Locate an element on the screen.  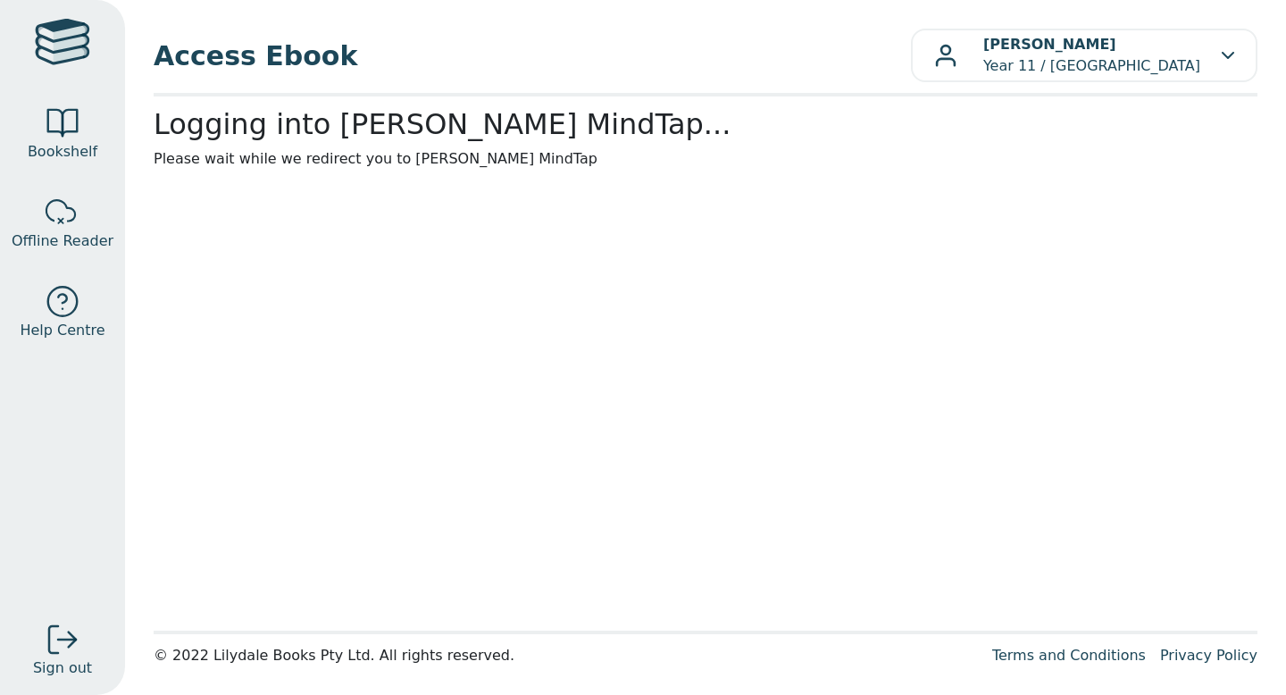
div: © 2022 Lilydale Books Pty Ltd. All rights reserved. is located at coordinates (565, 656).